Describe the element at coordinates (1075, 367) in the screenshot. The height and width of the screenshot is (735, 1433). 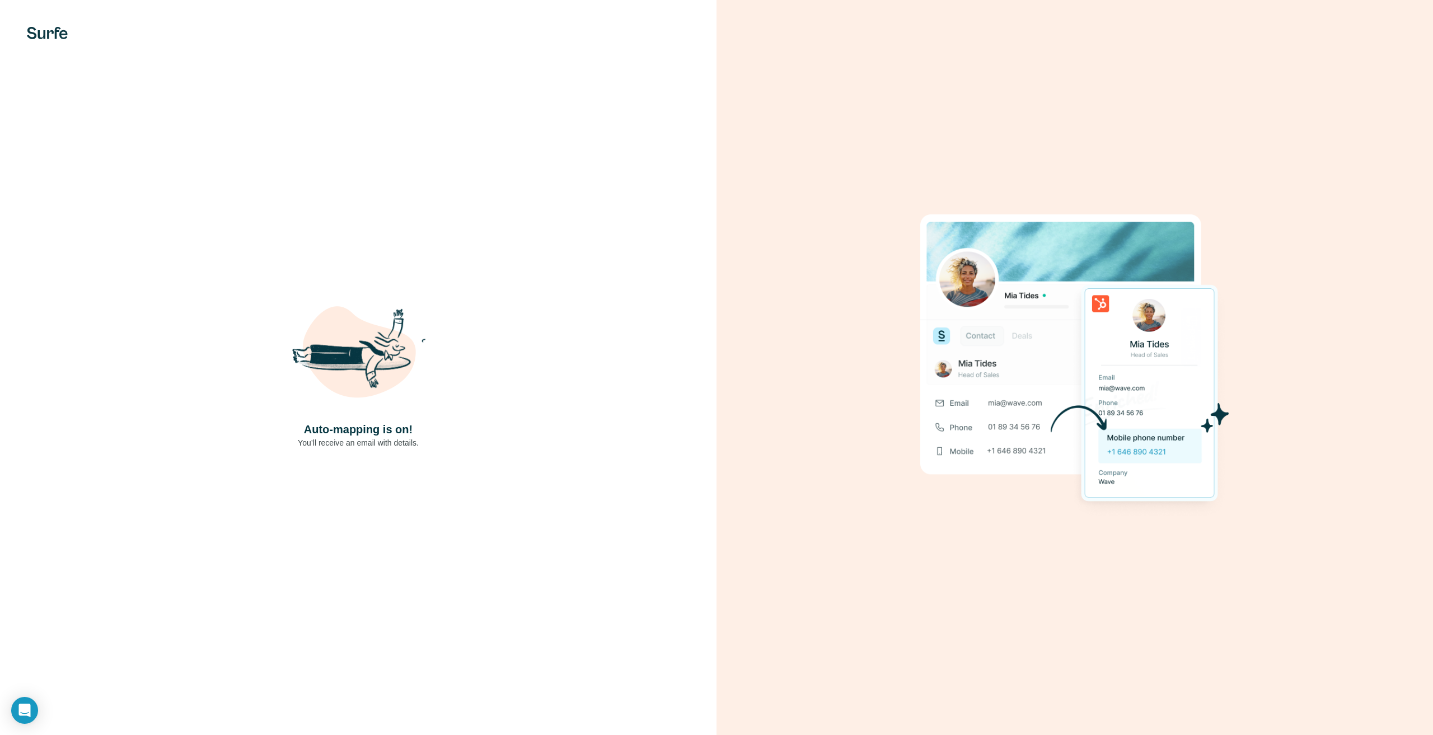
I see `img: Download Success` at that location.